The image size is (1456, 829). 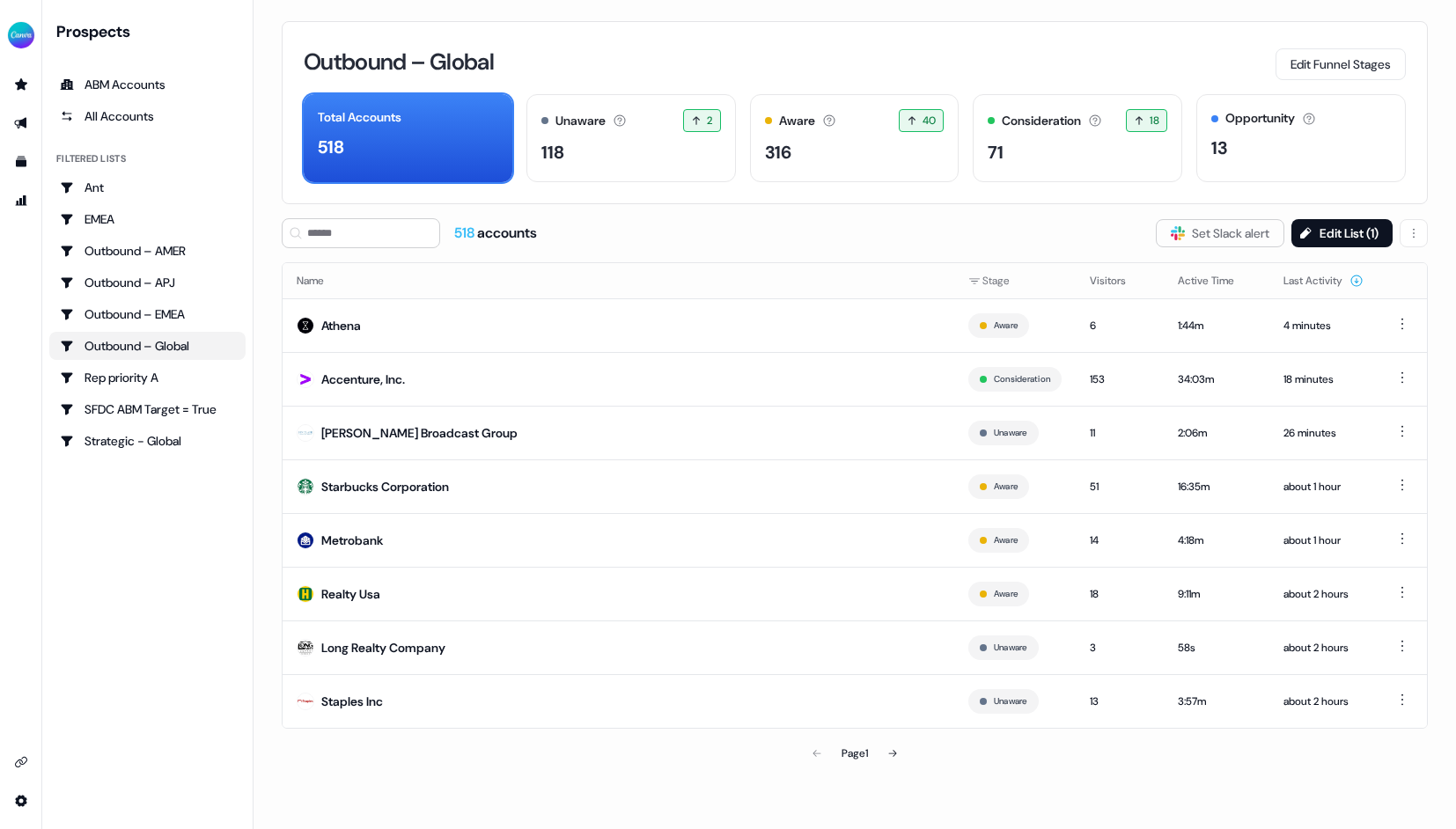 I want to click on div: Outbound – Global, so click(x=147, y=346).